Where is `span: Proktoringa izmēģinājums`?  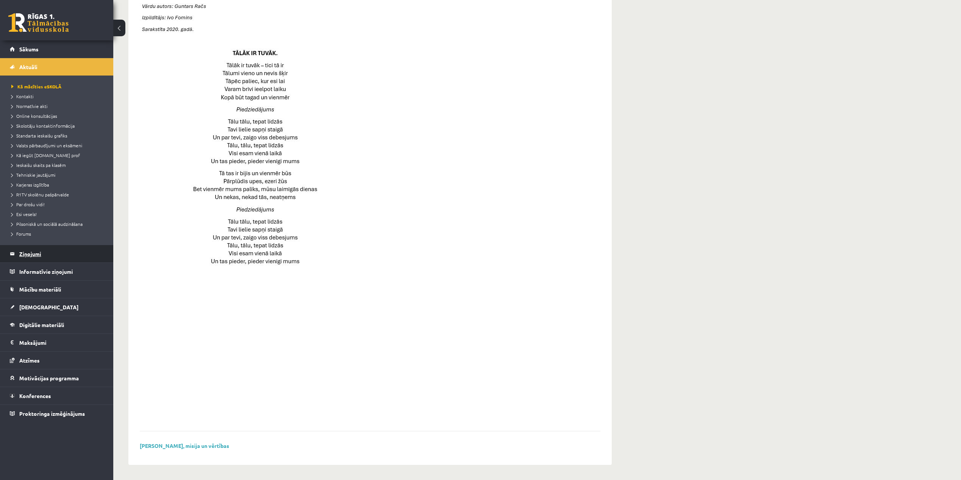
span: Proktoringa izmēģinājums is located at coordinates (52, 414).